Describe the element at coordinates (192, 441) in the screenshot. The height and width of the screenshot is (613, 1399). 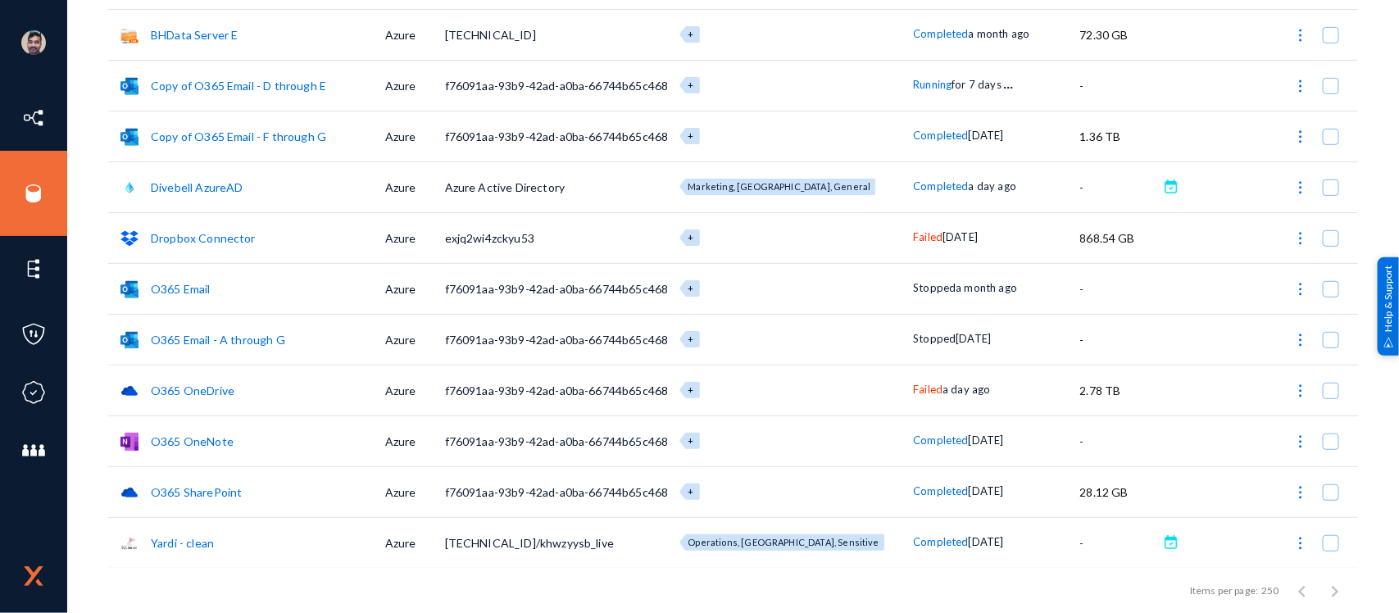
I see `a: O365 OneNote` at that location.